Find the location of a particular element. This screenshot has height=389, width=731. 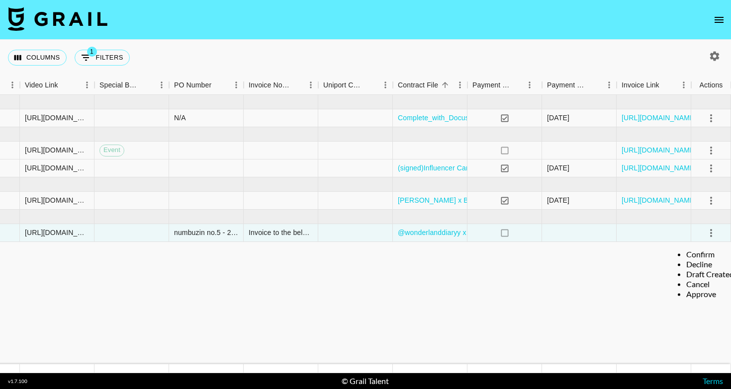

button: open drawer is located at coordinates (719, 20).